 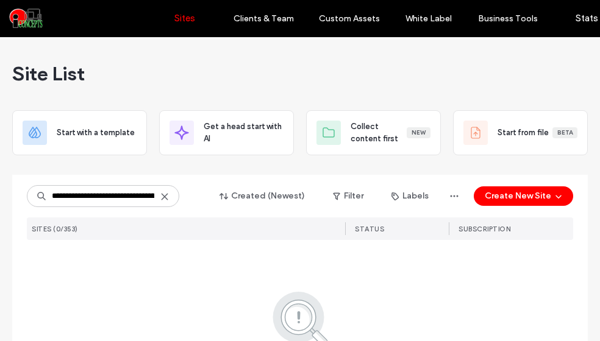 What do you see at coordinates (520, 133) in the screenshot?
I see `div: Start from fileBeta` at bounding box center [520, 133].